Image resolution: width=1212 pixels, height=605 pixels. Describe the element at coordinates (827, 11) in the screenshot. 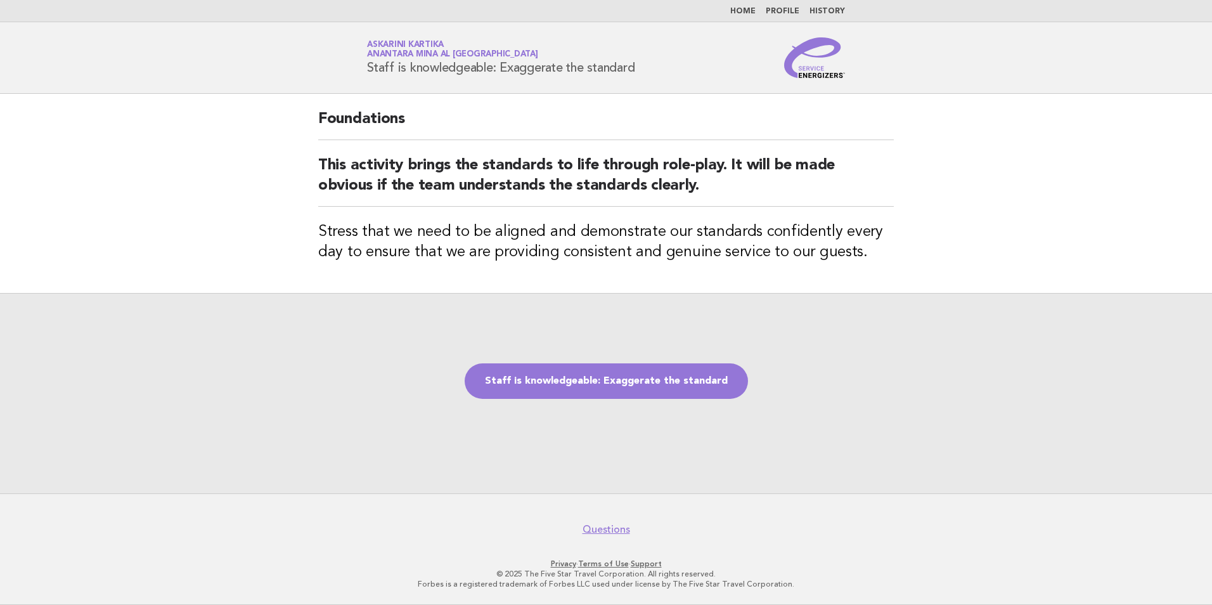

I see `a: History` at that location.